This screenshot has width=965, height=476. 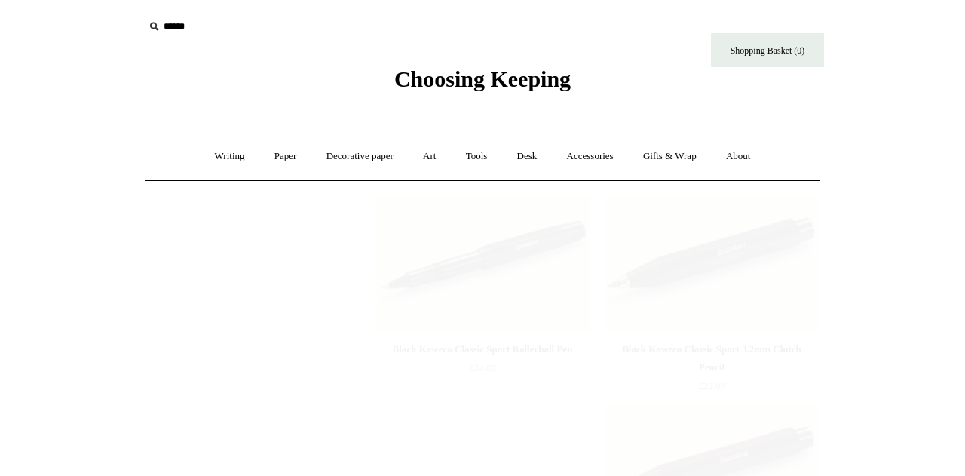 What do you see at coordinates (767, 50) in the screenshot?
I see `a: Shopping Basket (0)` at bounding box center [767, 50].